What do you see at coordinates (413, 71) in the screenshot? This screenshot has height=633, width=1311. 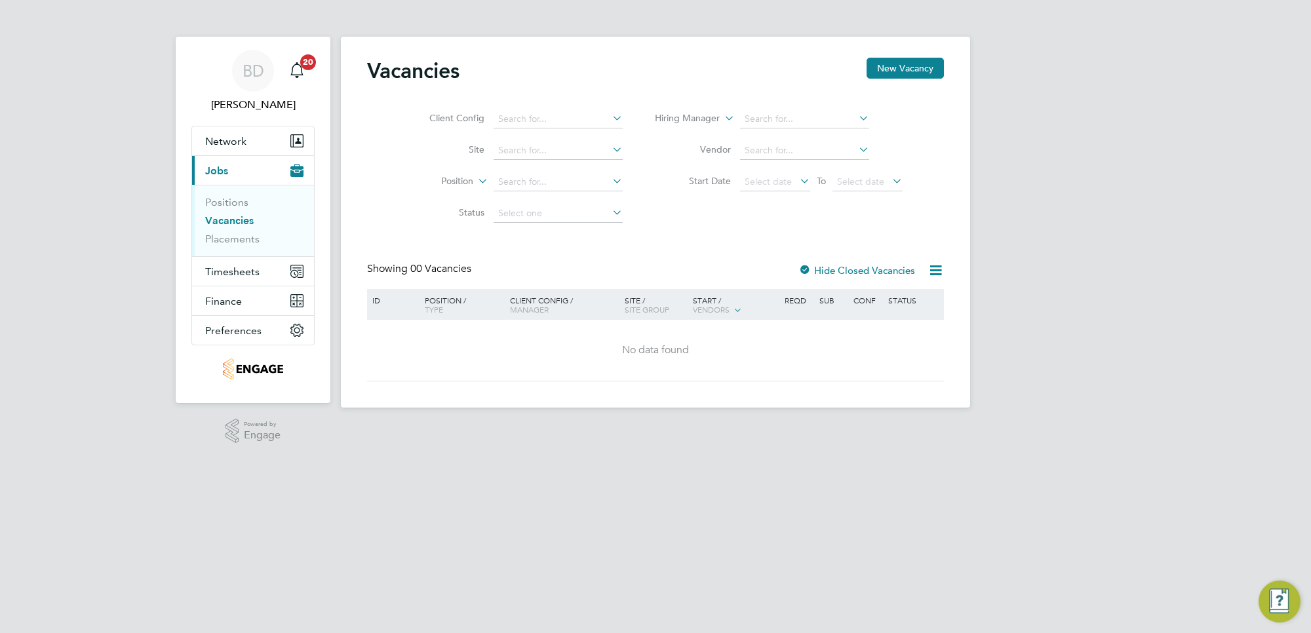 I see `h2: Vacancies` at bounding box center [413, 71].